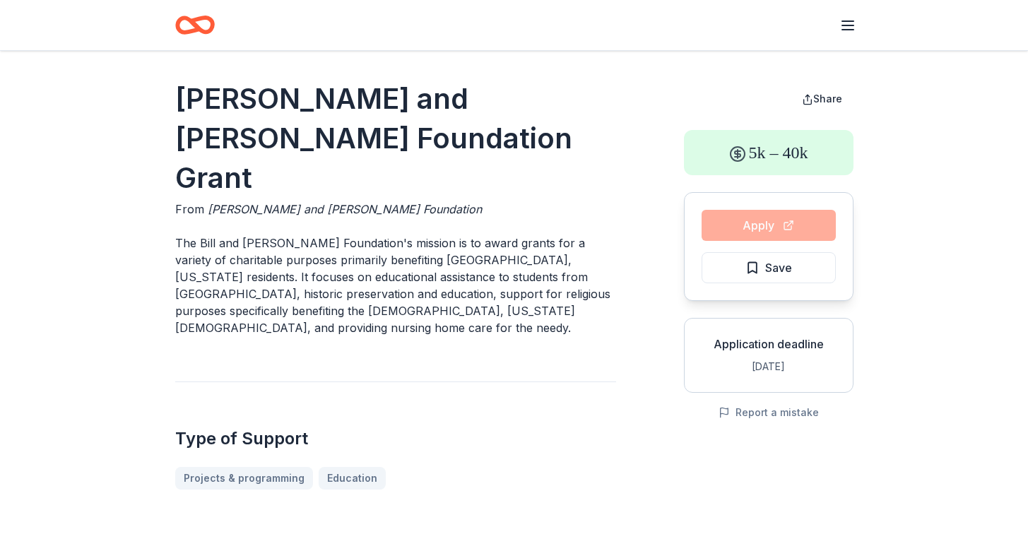 This screenshot has width=1028, height=539. I want to click on button: Save, so click(769, 268).